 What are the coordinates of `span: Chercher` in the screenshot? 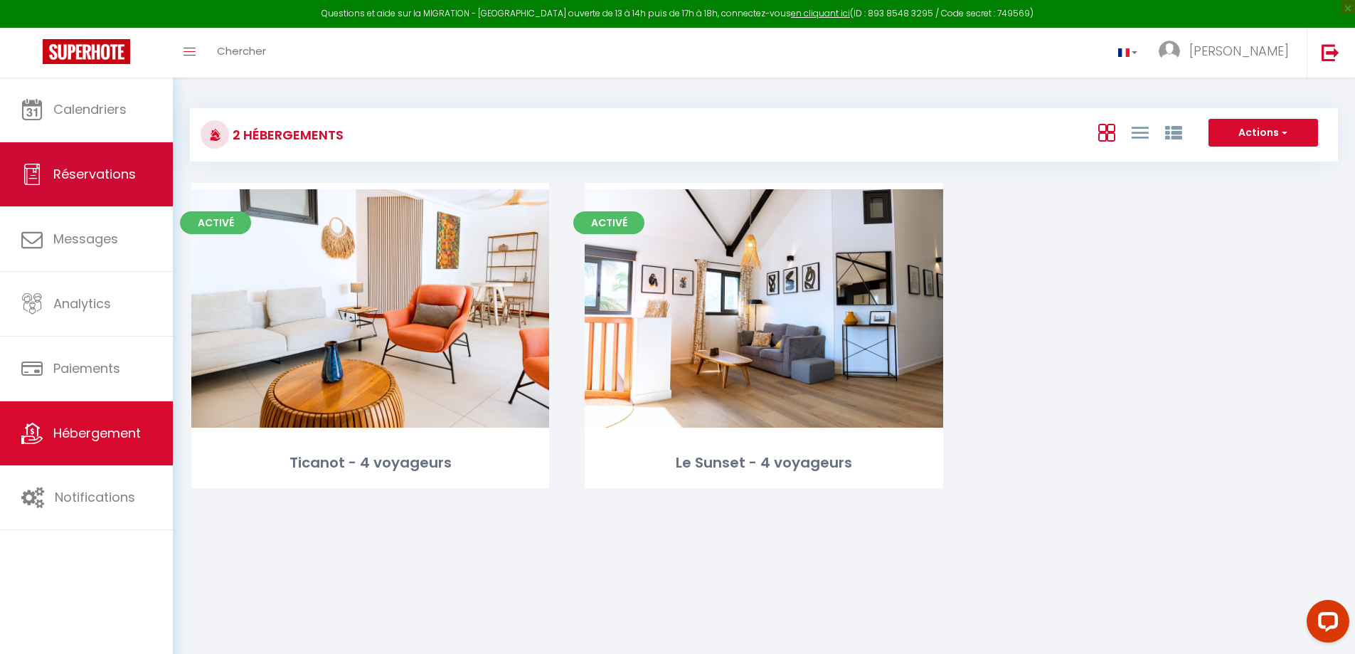 It's located at (241, 51).